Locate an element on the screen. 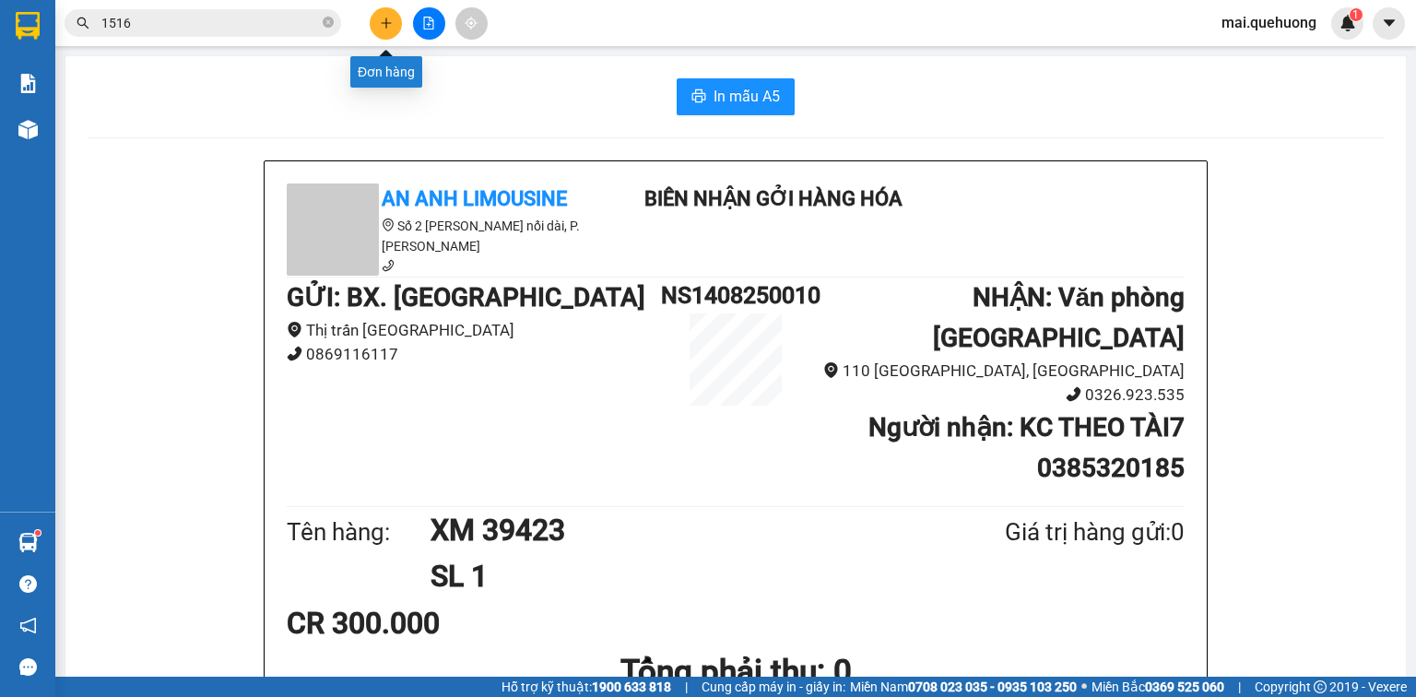 Image resolution: width=1416 pixels, height=697 pixels. span: plus is located at coordinates (386, 23).